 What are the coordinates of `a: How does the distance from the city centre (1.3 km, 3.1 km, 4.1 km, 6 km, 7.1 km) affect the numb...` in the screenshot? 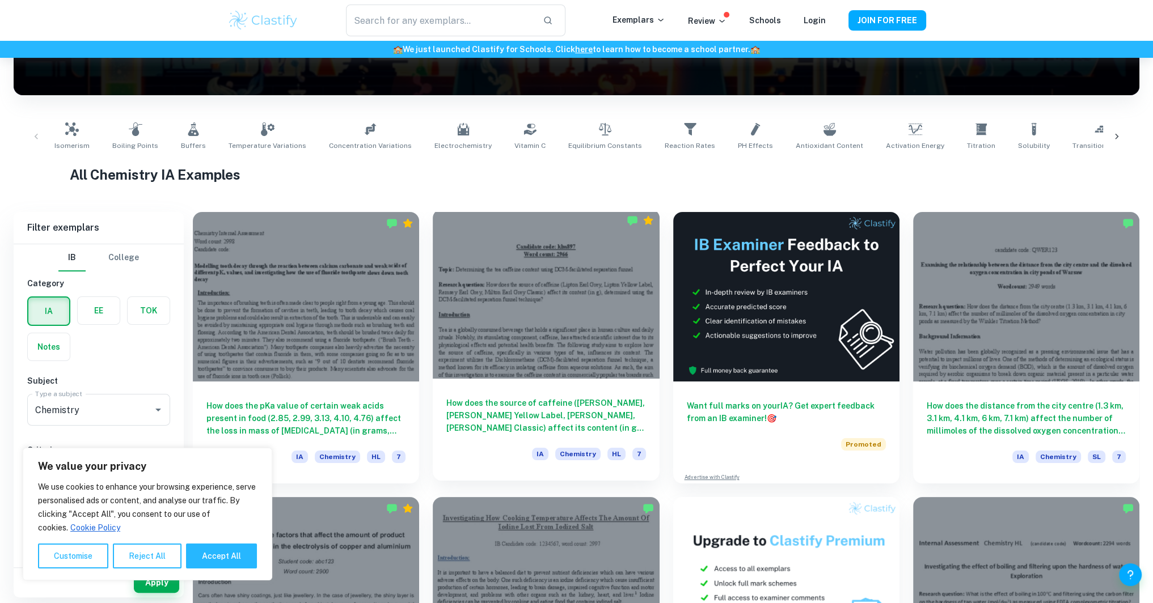 It's located at (1026, 348).